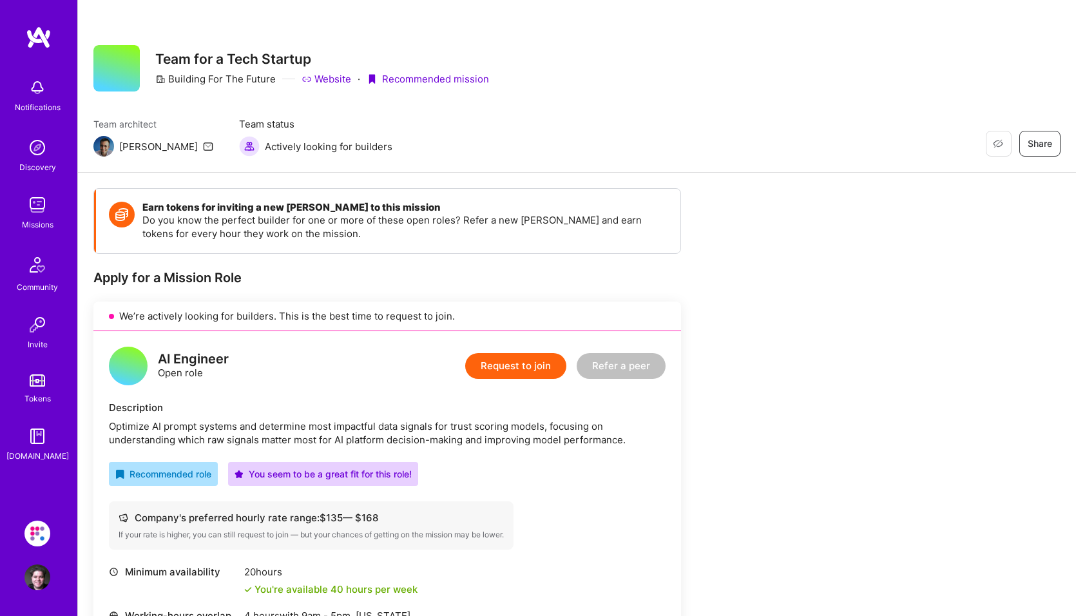  Describe the element at coordinates (39, 37) in the screenshot. I see `img: logo` at that location.